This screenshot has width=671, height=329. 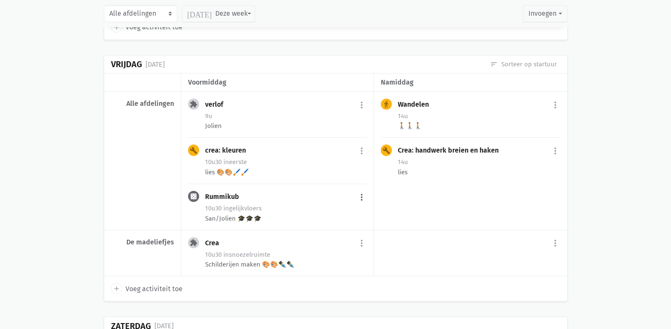 I want to click on div: De madeliefjes, so click(x=143, y=243).